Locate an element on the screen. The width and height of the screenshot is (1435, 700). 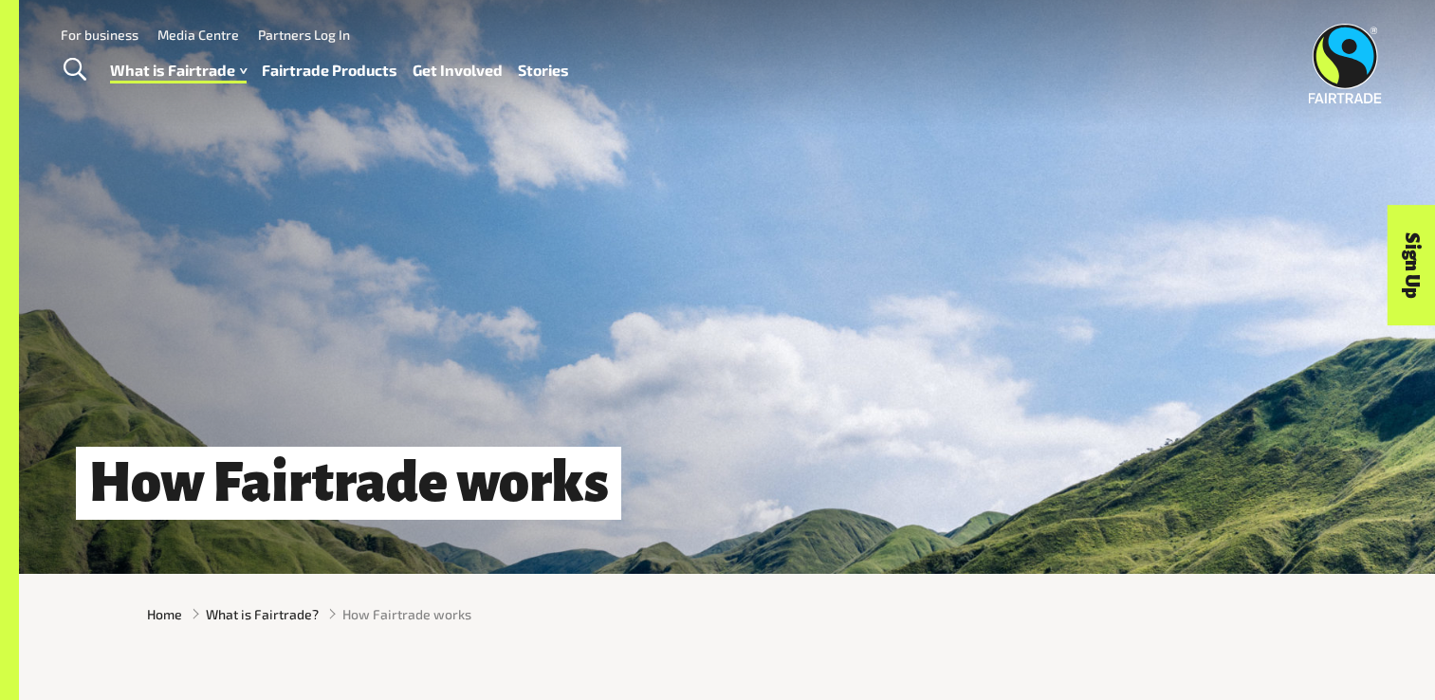
a: Media Centre is located at coordinates (198, 34).